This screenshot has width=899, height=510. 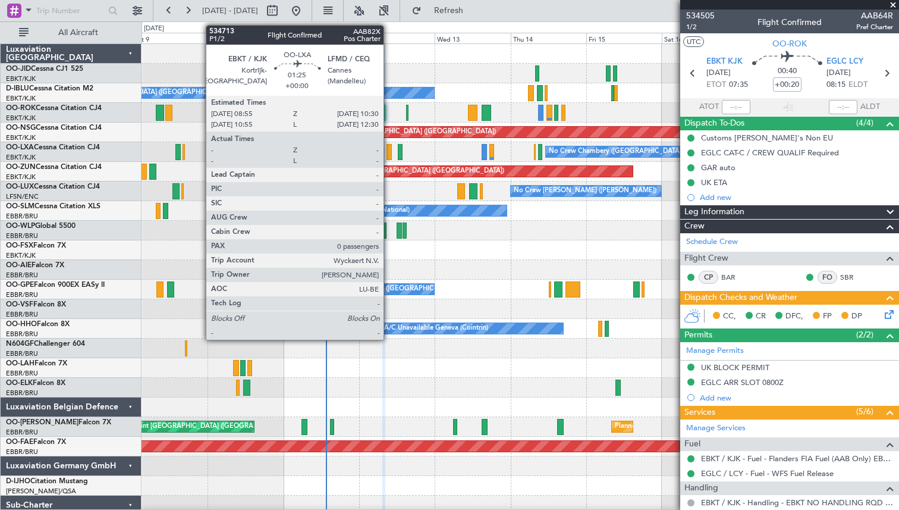 I want to click on a: OO-SLMCessna Citation XLS, so click(x=53, y=206).